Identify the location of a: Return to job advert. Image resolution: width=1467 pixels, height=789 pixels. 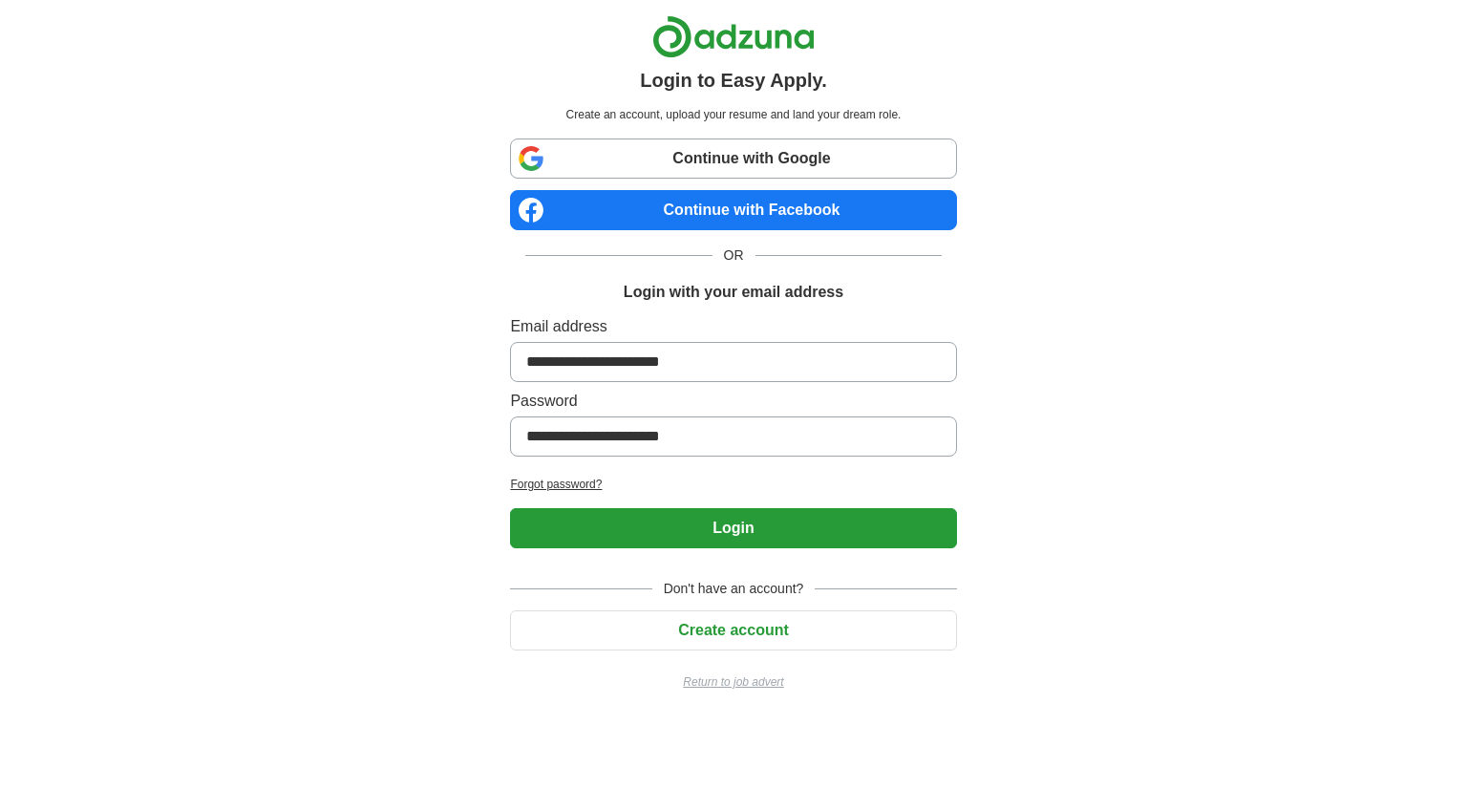
(732, 682).